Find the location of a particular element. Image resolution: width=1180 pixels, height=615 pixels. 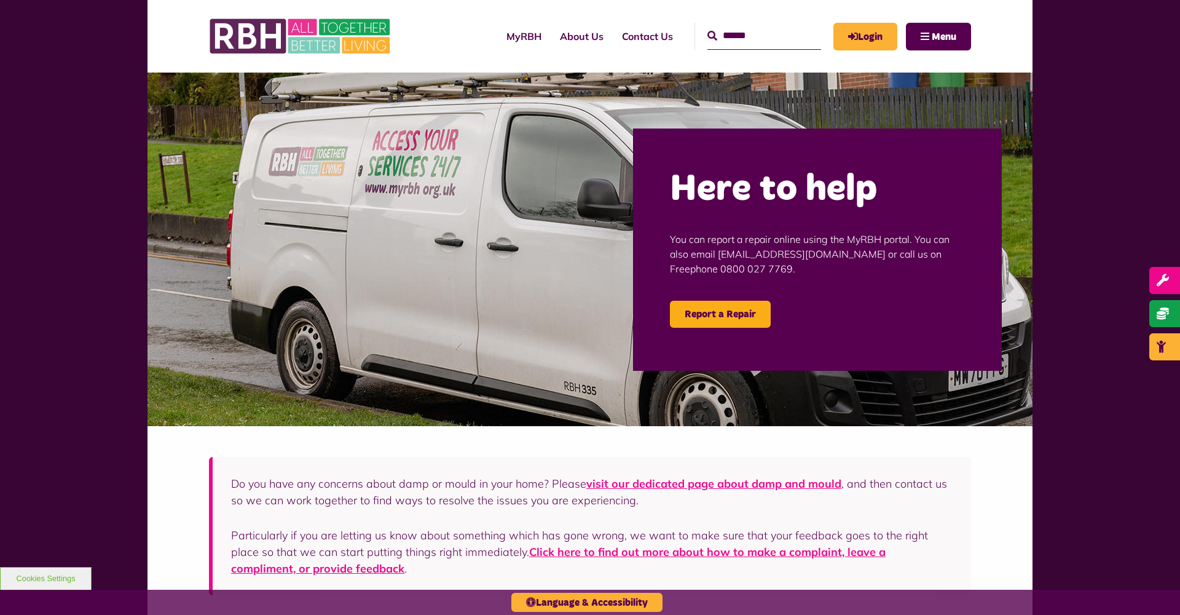

img: RBH is located at coordinates (301, 36).